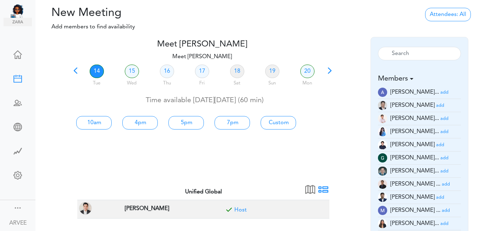 Image resolution: width=479 pixels, height=231 pixels. I want to click on a: 10am, so click(94, 123).